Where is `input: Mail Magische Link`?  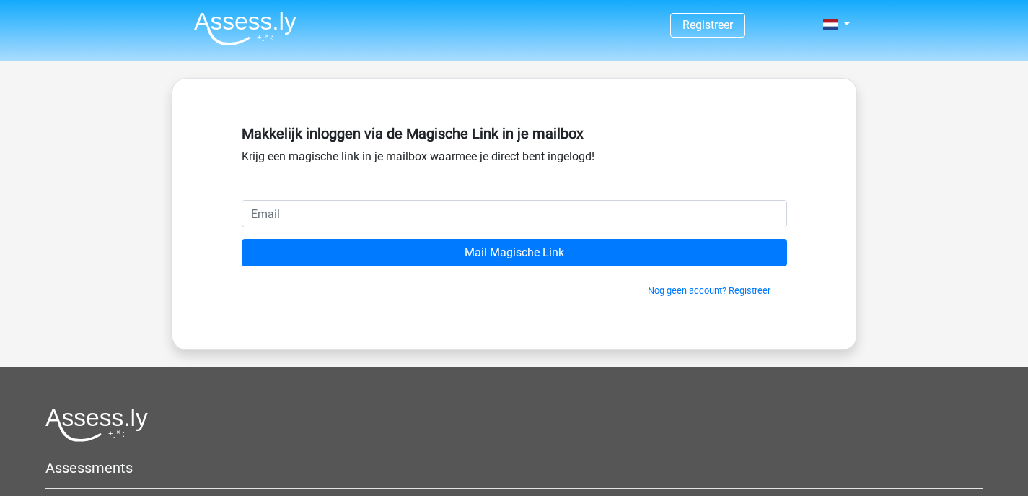 input: Mail Magische Link is located at coordinates (514, 253).